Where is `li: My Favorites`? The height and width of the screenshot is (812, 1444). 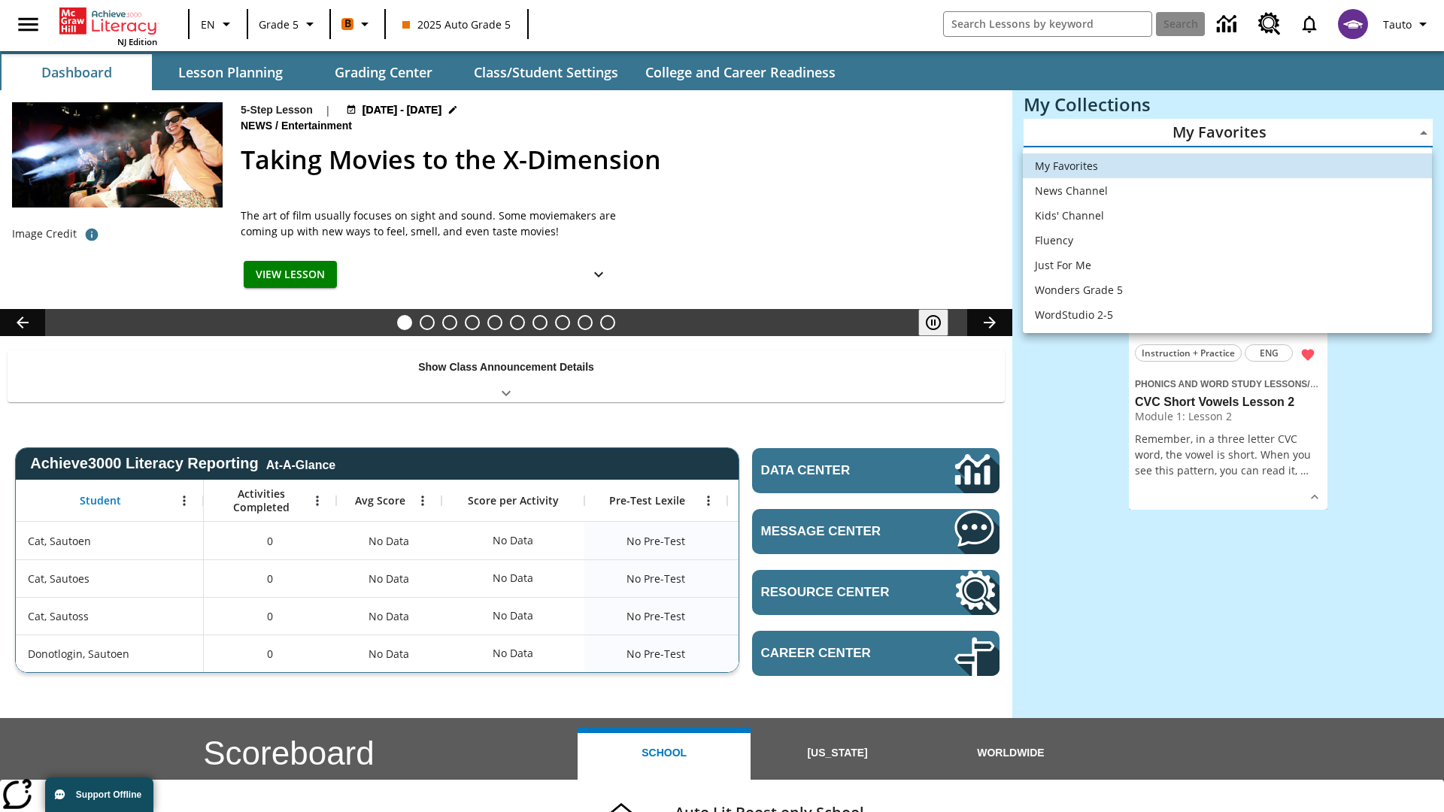
li: My Favorites is located at coordinates (1228, 165).